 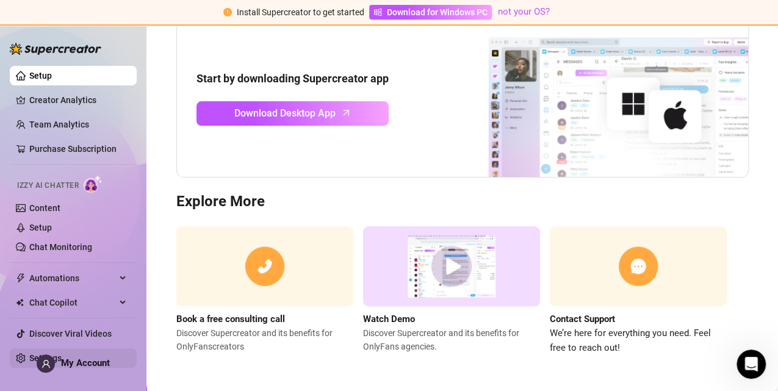 I want to click on img: AI Chatter, so click(x=93, y=184).